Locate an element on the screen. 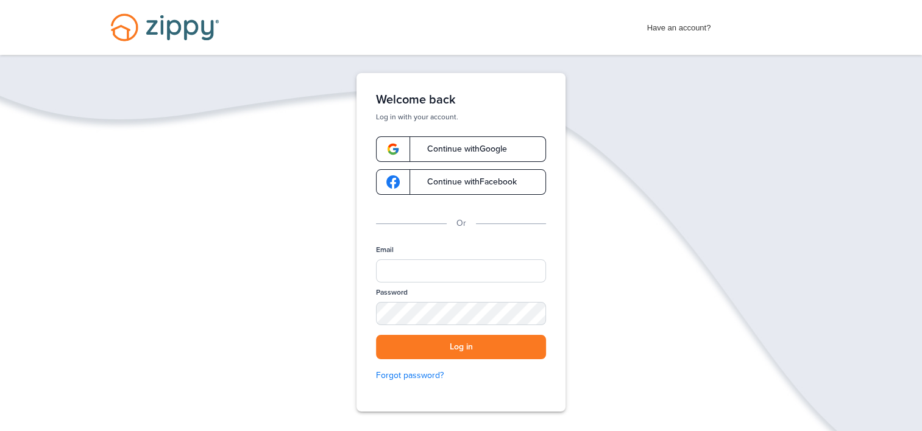 The width and height of the screenshot is (922, 431). label: Email is located at coordinates (384, 250).